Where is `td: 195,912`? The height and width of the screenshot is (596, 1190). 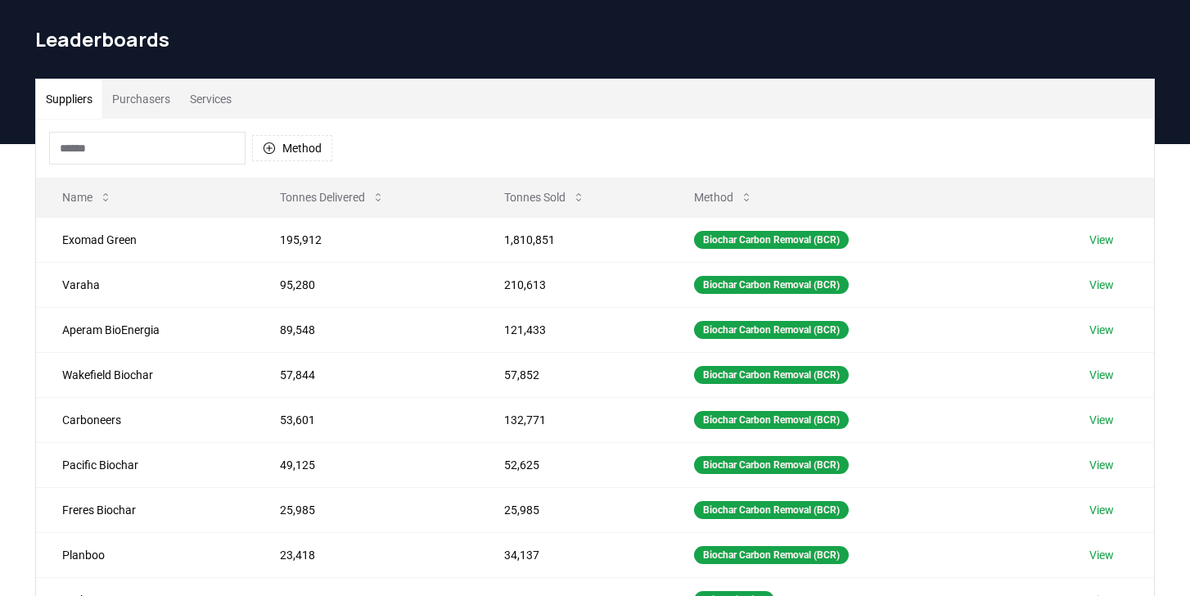 td: 195,912 is located at coordinates (365, 239).